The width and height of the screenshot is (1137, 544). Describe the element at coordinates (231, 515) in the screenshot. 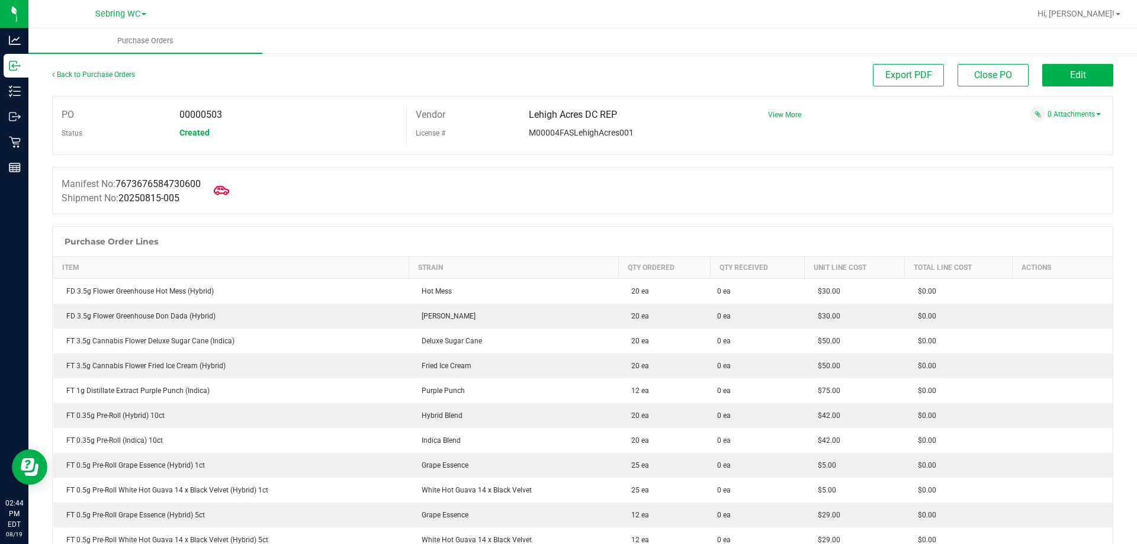

I see `div: FT 0.5g Pre-Roll Grape Essence (Hybrid) 5ct` at that location.